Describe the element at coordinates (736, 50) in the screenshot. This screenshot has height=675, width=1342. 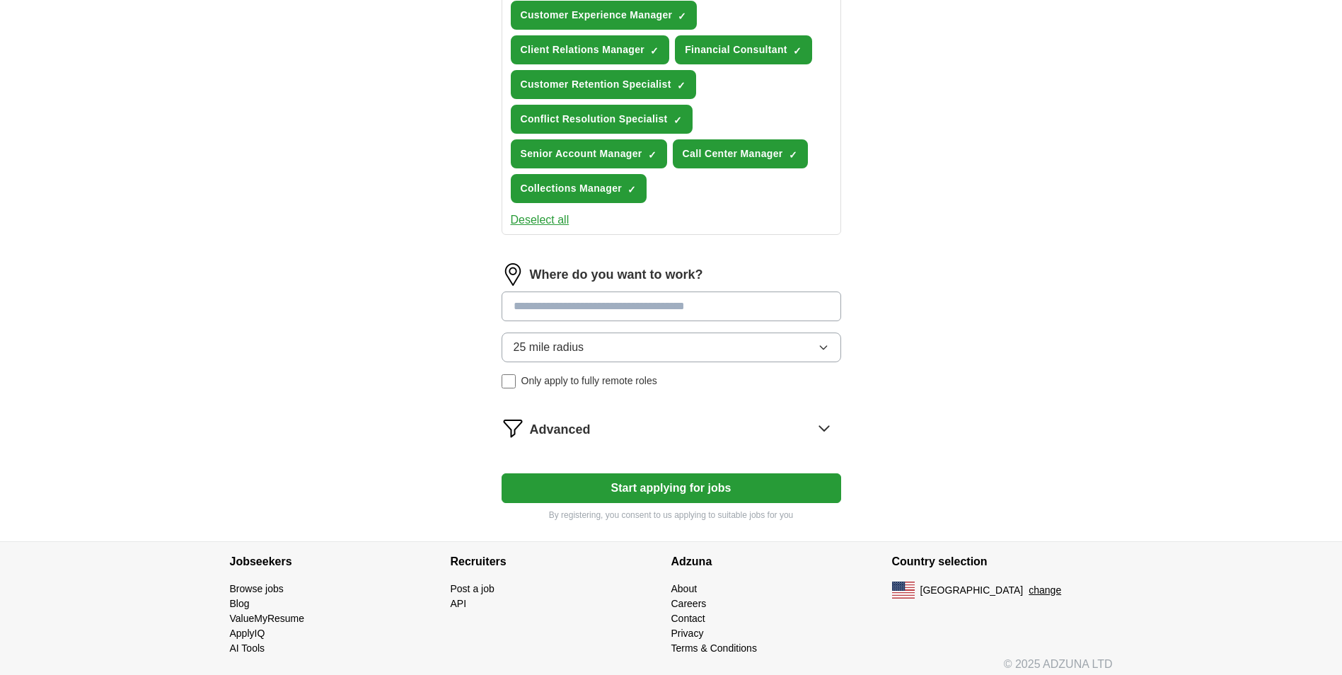
I see `span: Financial Consultant` at that location.